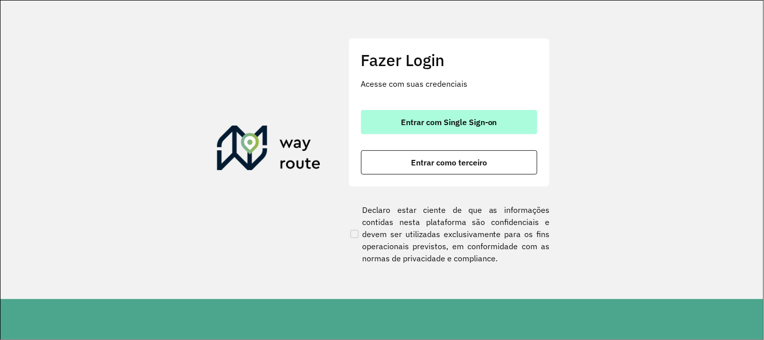  What do you see at coordinates (449, 162) in the screenshot?
I see `span: Entrar como terceiro` at bounding box center [449, 162].